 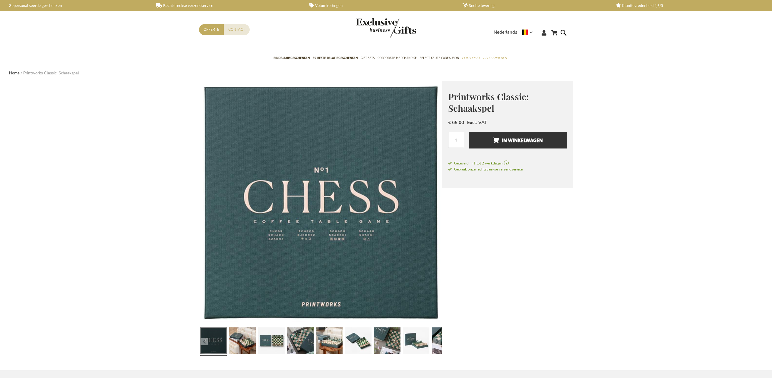 I want to click on a: store logo, so click(x=371, y=28).